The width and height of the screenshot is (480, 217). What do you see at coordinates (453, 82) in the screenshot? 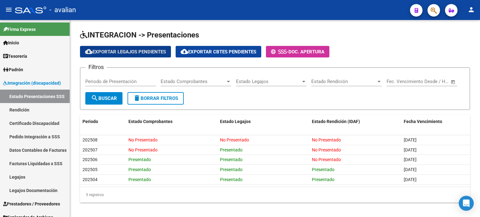
I see `button: Open calendar` at bounding box center [453, 82].